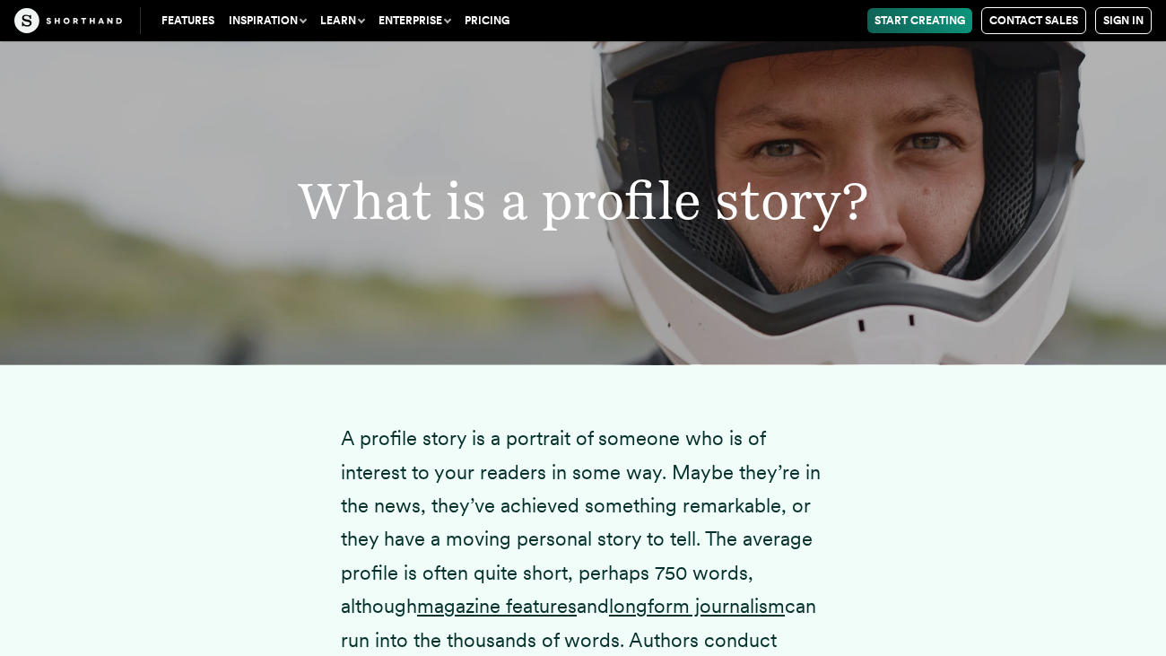 The image size is (1166, 656). Describe the element at coordinates (497, 605) in the screenshot. I see `a: magazine features` at that location.